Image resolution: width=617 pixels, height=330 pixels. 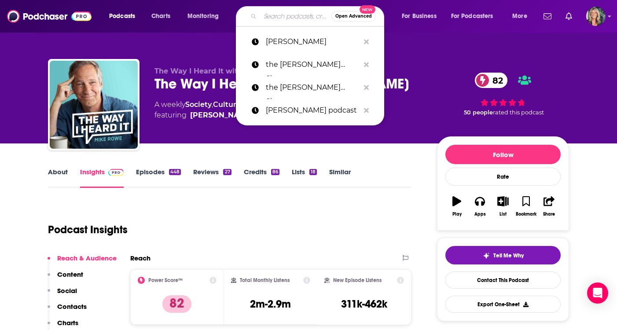 What do you see at coordinates (261, 178) in the screenshot?
I see `a: Credits86` at bounding box center [261, 178].